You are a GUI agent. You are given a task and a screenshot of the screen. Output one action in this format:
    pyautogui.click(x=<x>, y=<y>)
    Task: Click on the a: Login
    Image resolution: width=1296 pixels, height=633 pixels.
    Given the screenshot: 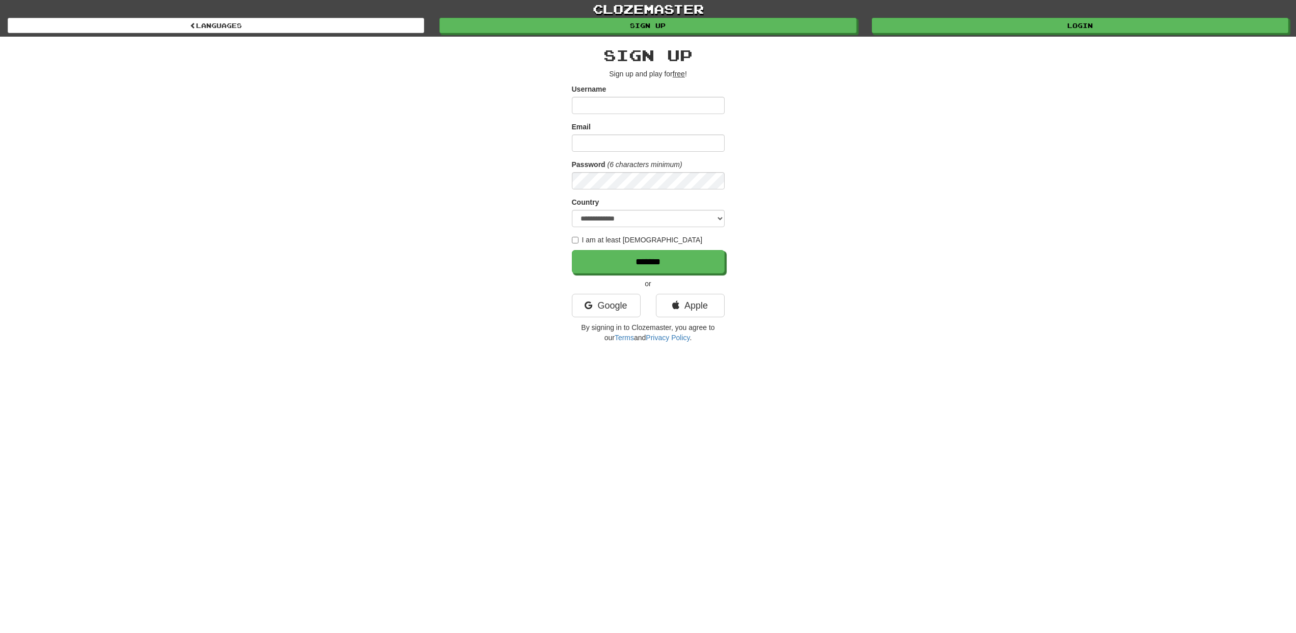 What is the action you would take?
    pyautogui.click(x=1080, y=25)
    